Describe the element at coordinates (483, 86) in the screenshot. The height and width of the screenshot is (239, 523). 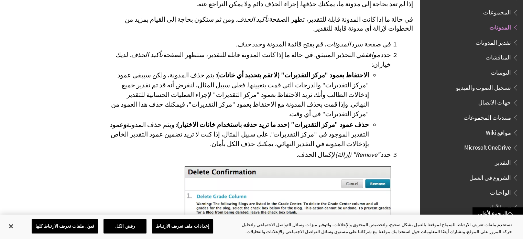
I see `span: تسجيل الصوت والفيديو` at that location.